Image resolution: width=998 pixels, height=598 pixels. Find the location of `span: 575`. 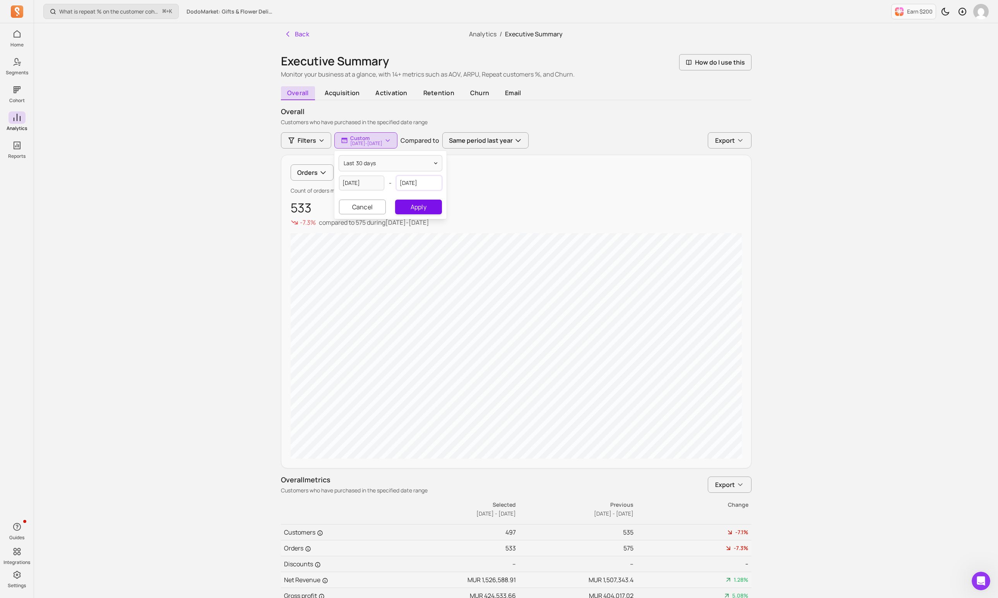

span: 575 is located at coordinates (361, 223).